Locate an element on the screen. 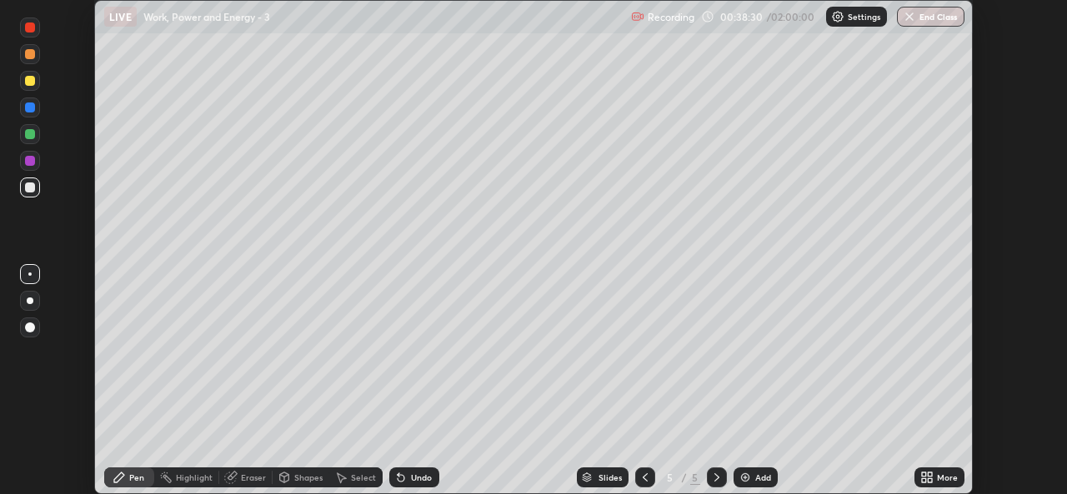  button: End Class is located at coordinates (930, 17).